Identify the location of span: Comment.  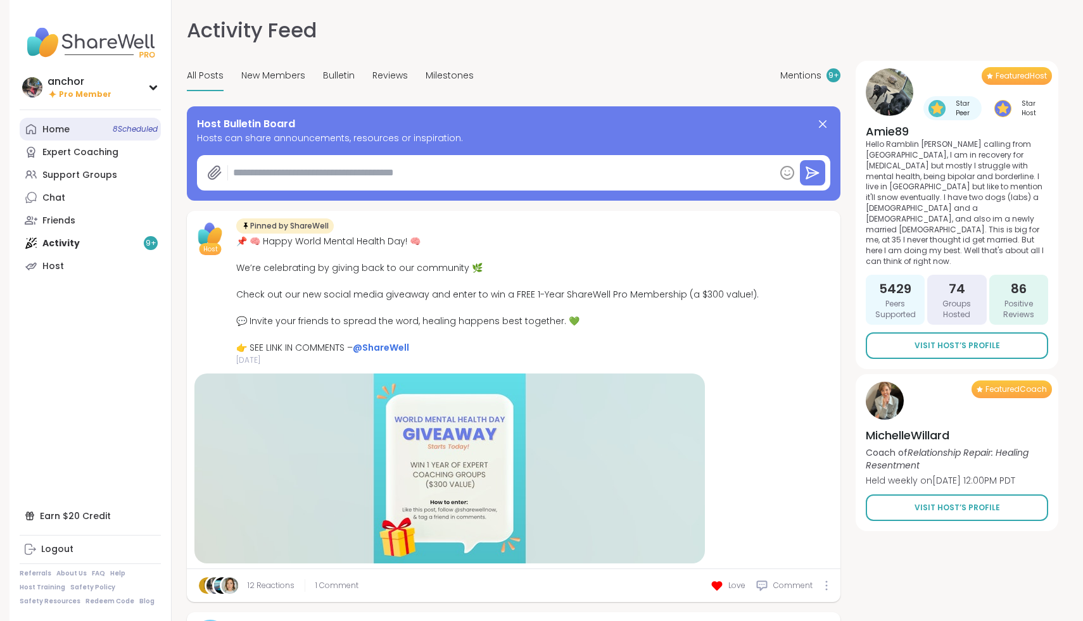
(793, 586).